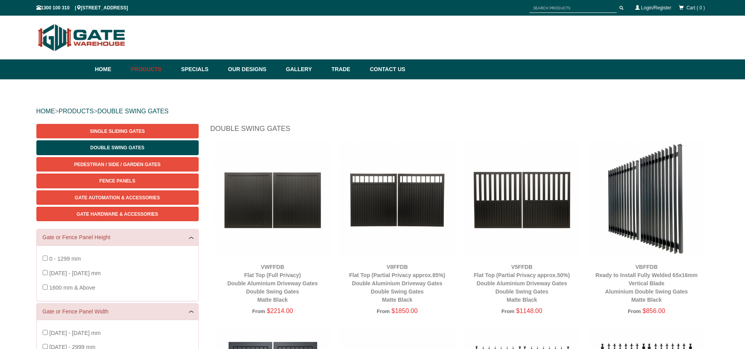  What do you see at coordinates (117, 165) in the screenshot?
I see `span: Pedestrian / Side / Garden Gates` at bounding box center [117, 165].